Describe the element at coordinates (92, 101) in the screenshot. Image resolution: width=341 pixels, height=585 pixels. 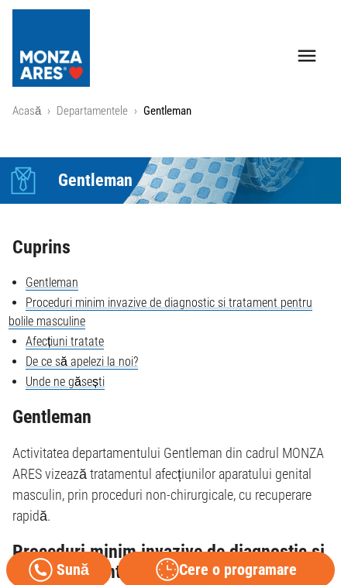
I see `a: Departamentele` at that location.